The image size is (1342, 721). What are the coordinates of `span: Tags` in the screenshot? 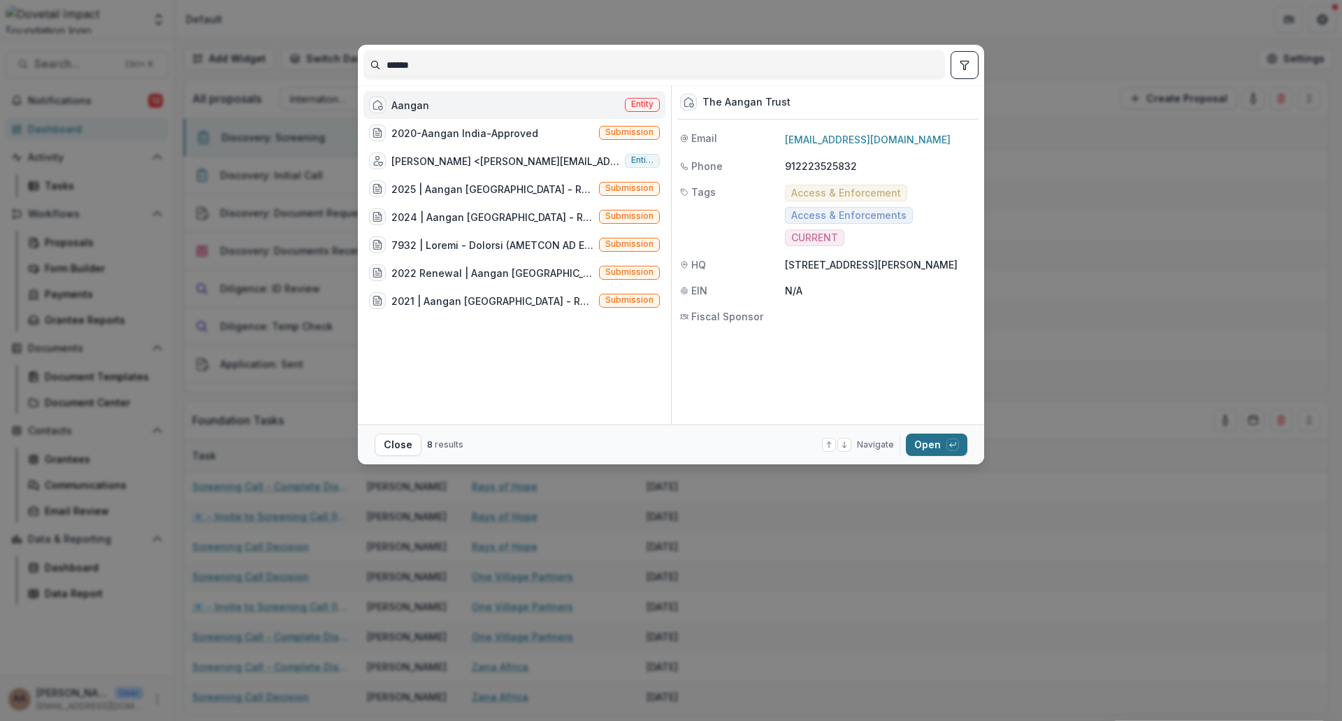 It's located at (703, 192).